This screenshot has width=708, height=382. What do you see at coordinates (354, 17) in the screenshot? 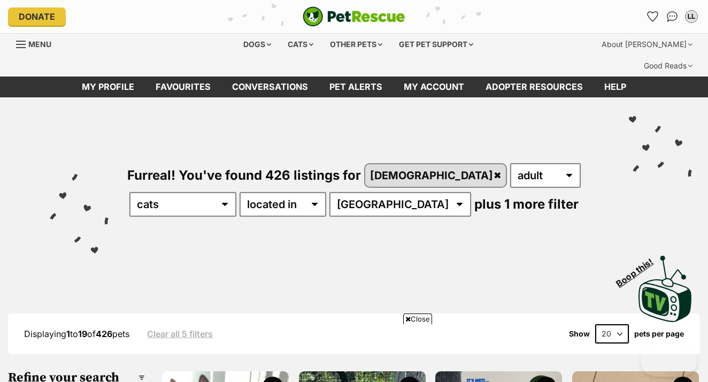
I see `a: PetRescue` at bounding box center [354, 17].